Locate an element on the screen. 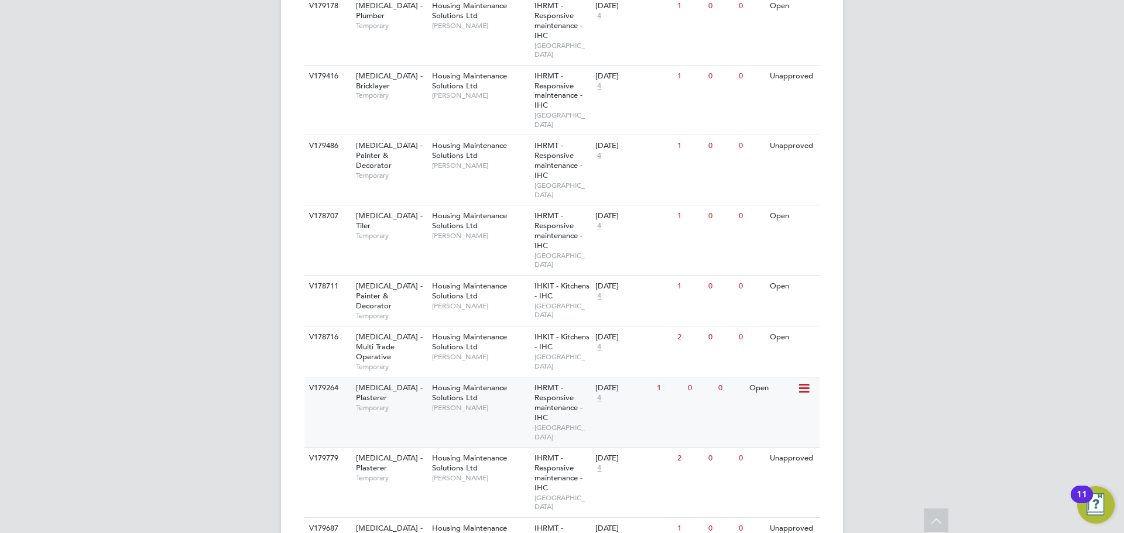 The width and height of the screenshot is (1124, 533). div: V179486 is located at coordinates (327, 146).